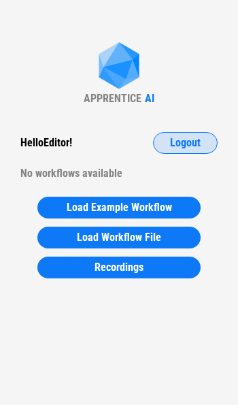 This screenshot has width=238, height=405. What do you see at coordinates (119, 237) in the screenshot?
I see `span: Load Workflow File` at bounding box center [119, 237].